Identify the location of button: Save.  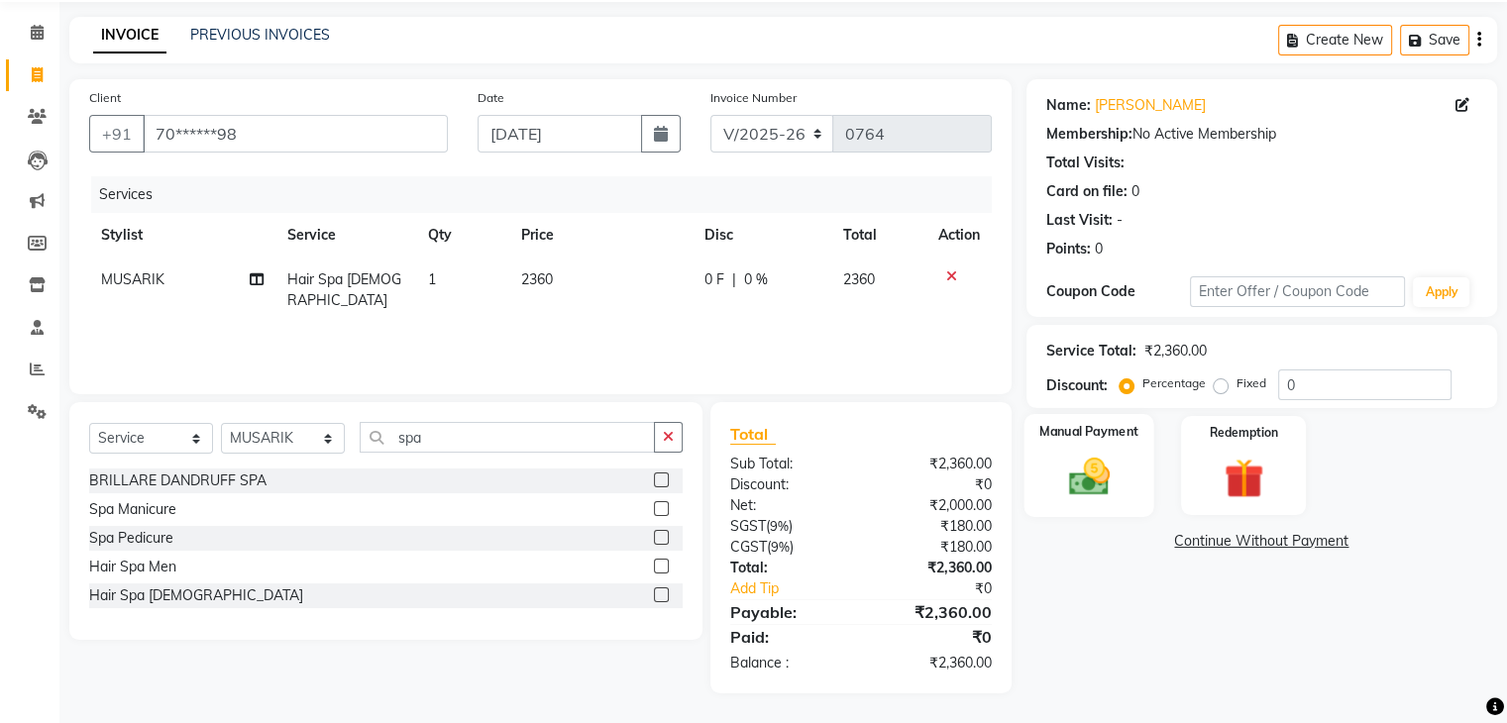
(1435, 40).